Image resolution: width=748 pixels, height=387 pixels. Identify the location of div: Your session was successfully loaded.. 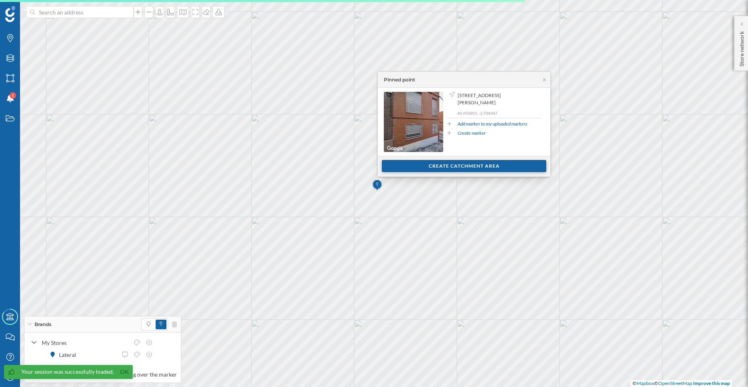
(67, 372).